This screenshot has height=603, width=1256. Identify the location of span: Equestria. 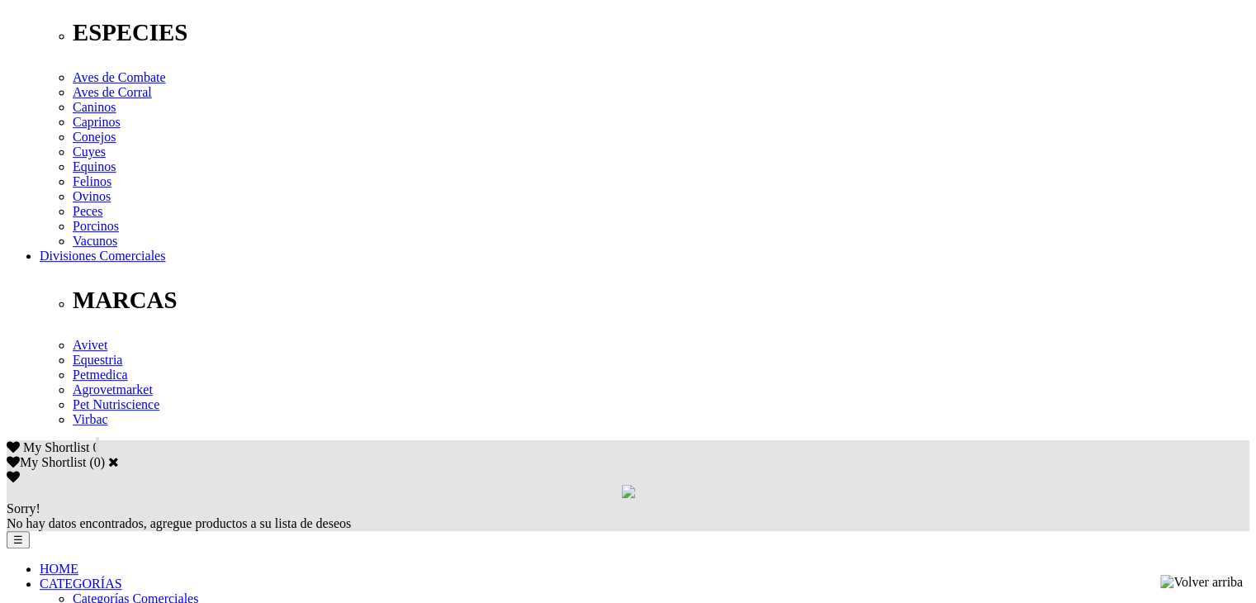
(97, 359).